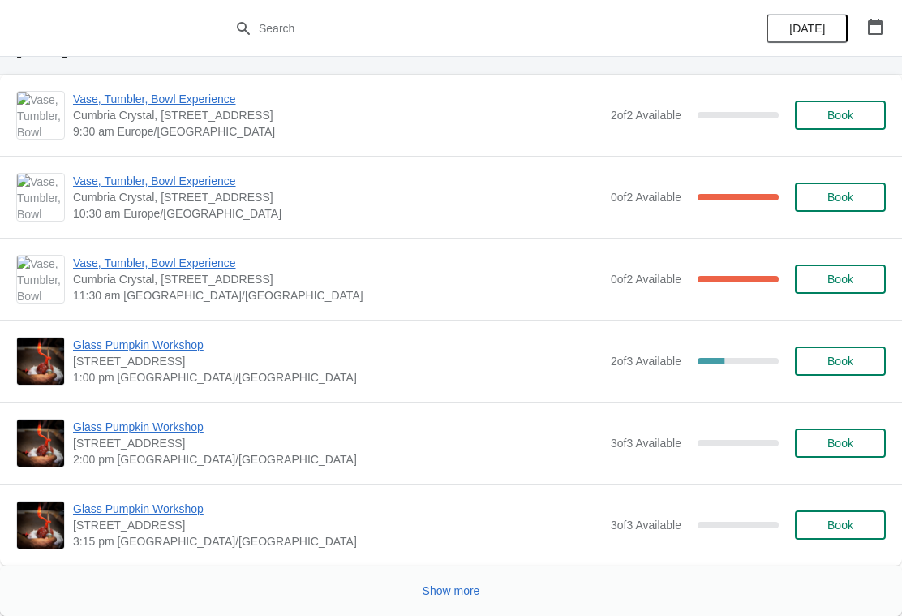 The image size is (902, 616). Describe the element at coordinates (646, 115) in the screenshot. I see `span: 2 of 2 Available` at that location.